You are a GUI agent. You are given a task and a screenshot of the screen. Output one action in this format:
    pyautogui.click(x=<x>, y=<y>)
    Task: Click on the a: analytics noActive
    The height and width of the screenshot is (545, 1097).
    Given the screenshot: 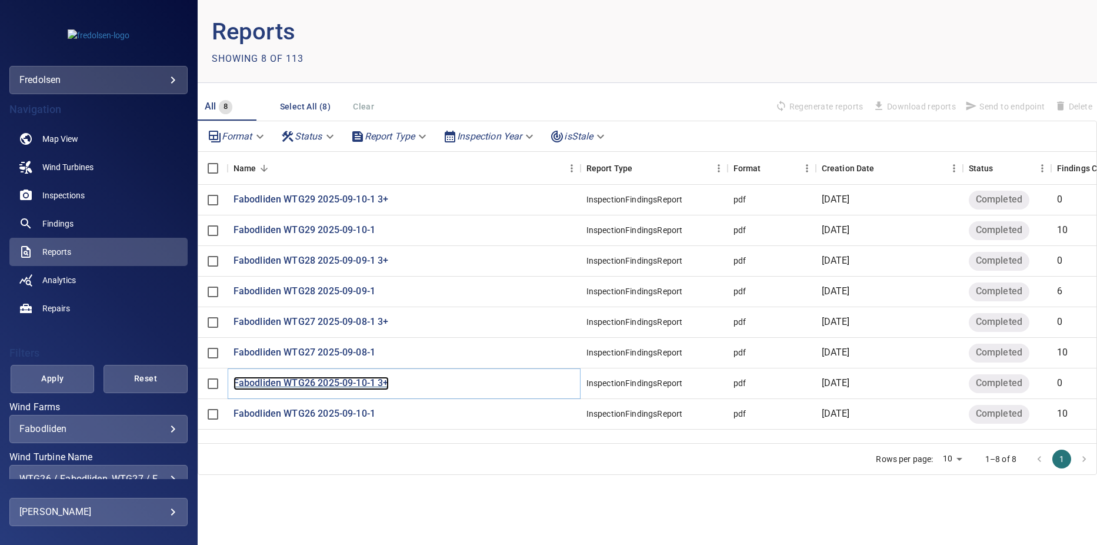 What is the action you would take?
    pyautogui.click(x=98, y=280)
    